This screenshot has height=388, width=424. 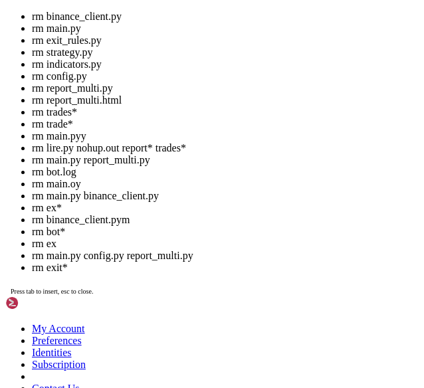 I want to click on x-row: ientclient.py, so click(x=128, y=282).